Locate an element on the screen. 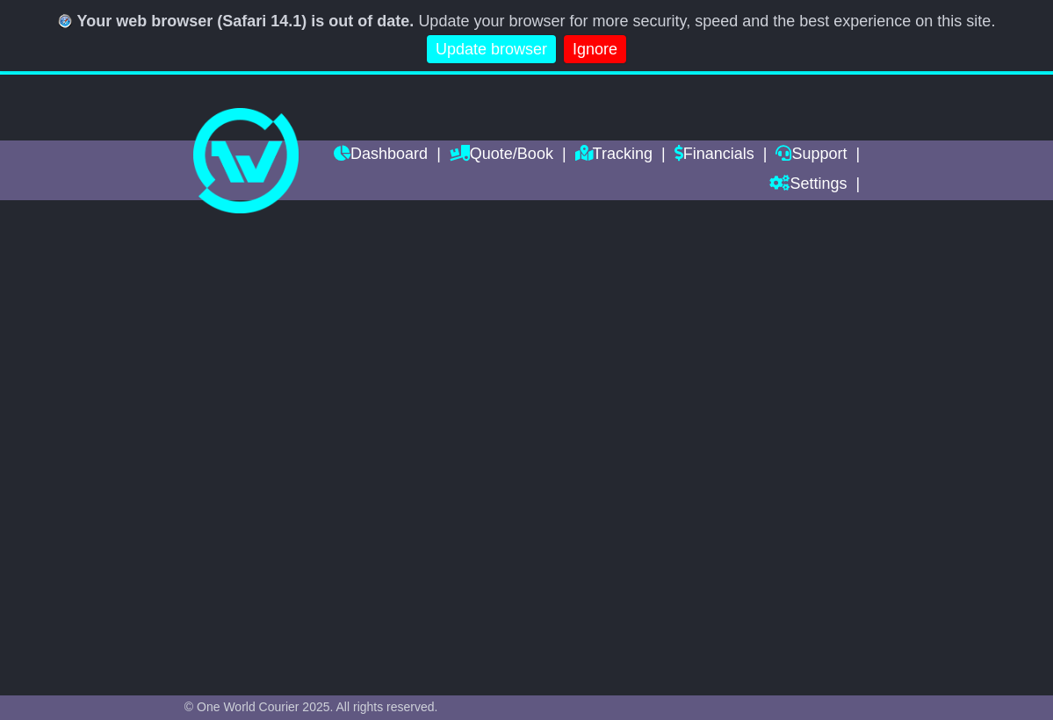  span: Update your browser for more security, speed and the best experience on this site. is located at coordinates (706, 21).